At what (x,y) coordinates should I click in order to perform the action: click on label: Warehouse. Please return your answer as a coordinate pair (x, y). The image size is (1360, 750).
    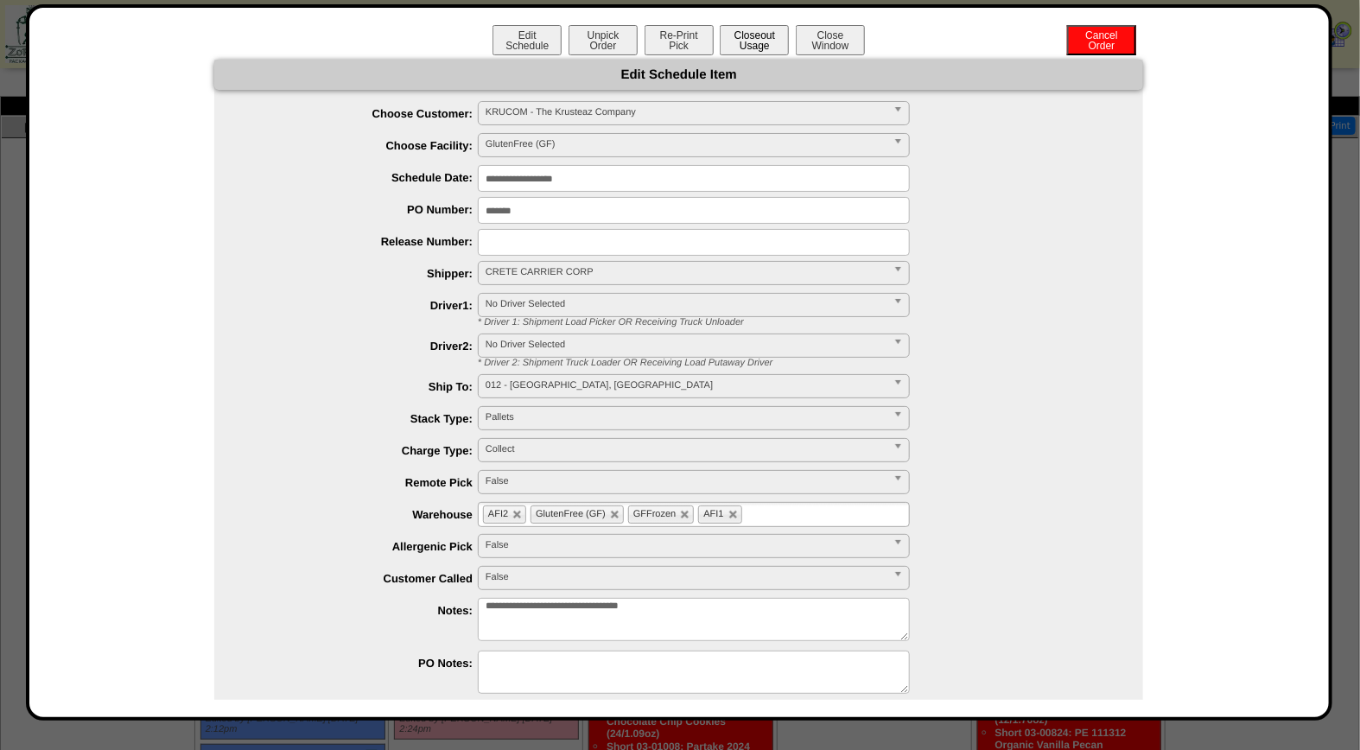
    Looking at the image, I should click on (363, 514).